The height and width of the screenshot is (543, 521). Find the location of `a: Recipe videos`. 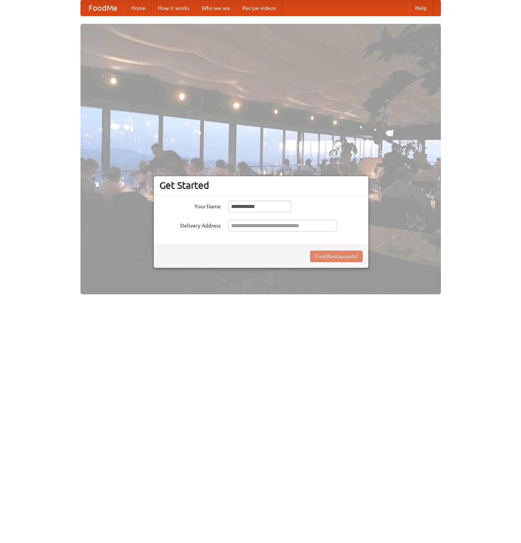

a: Recipe videos is located at coordinates (259, 8).